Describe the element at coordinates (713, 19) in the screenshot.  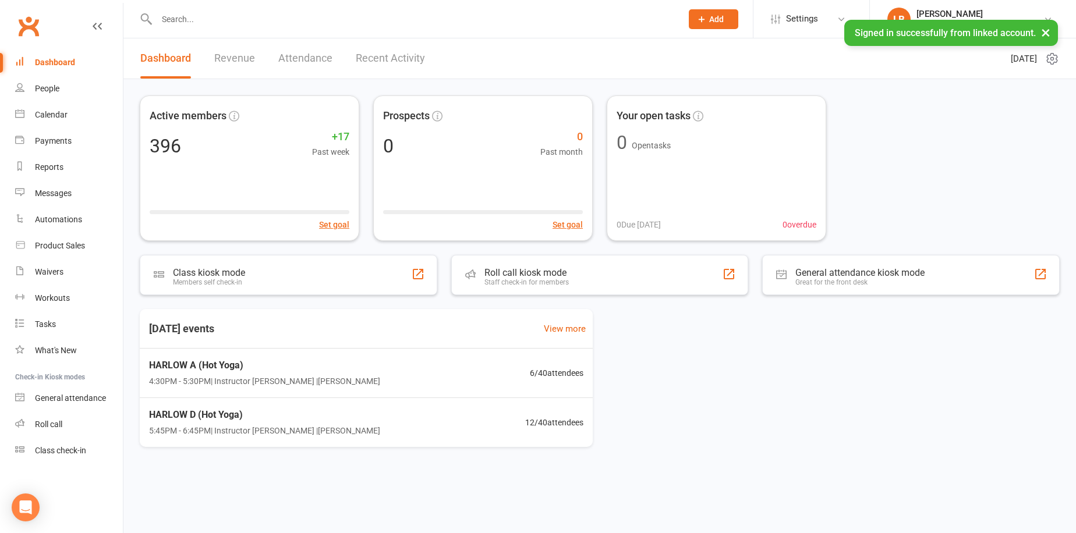
I see `button: Add` at that location.